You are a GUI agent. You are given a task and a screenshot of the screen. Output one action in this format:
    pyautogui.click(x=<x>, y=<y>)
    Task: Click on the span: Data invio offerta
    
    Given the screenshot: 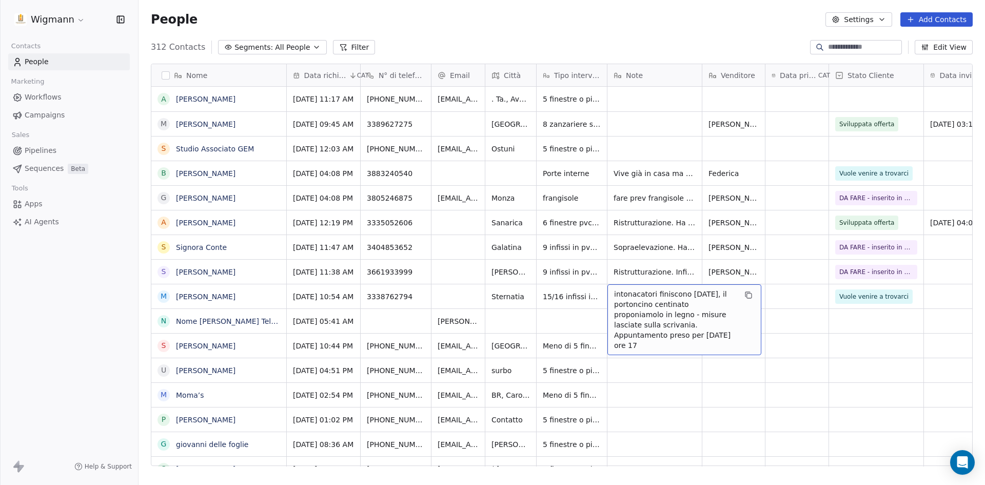 What is the action you would take?
    pyautogui.click(x=960, y=75)
    